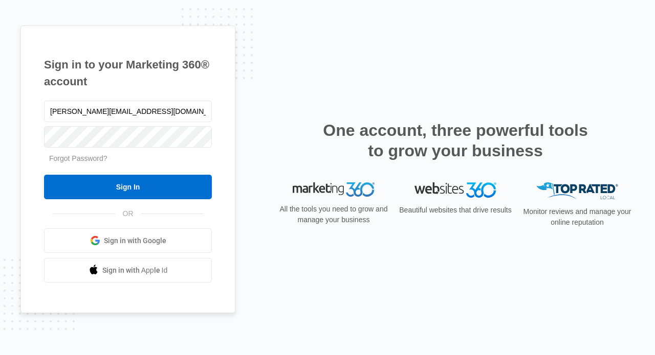 The image size is (655, 355). What do you see at coordinates (128, 241) in the screenshot?
I see `a: Sign in with Google` at bounding box center [128, 241].